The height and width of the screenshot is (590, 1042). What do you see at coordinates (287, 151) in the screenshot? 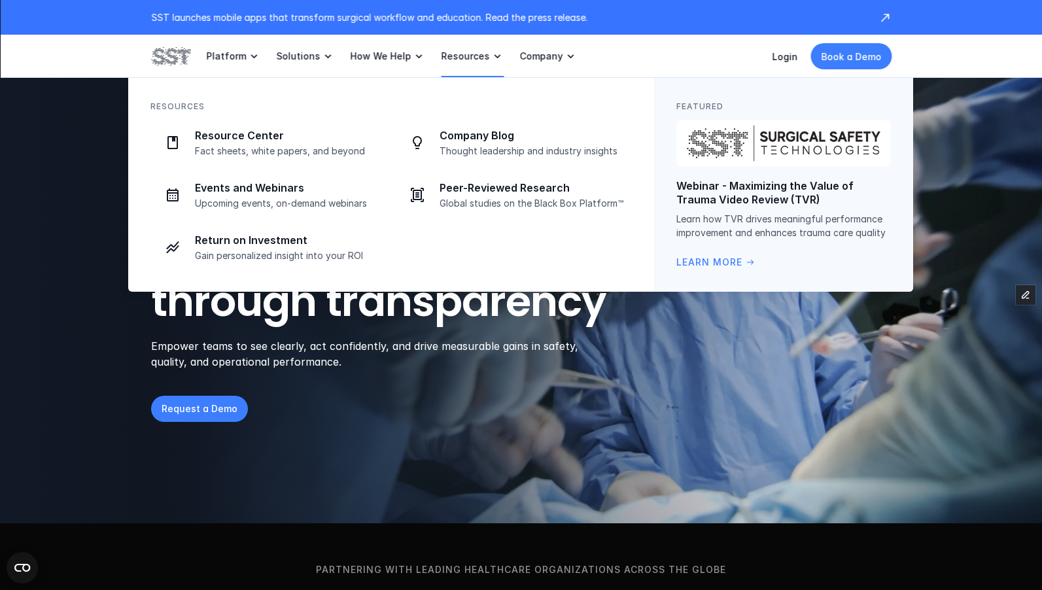
I see `p: Fact sheets, white papers, and beyond` at bounding box center [287, 151].